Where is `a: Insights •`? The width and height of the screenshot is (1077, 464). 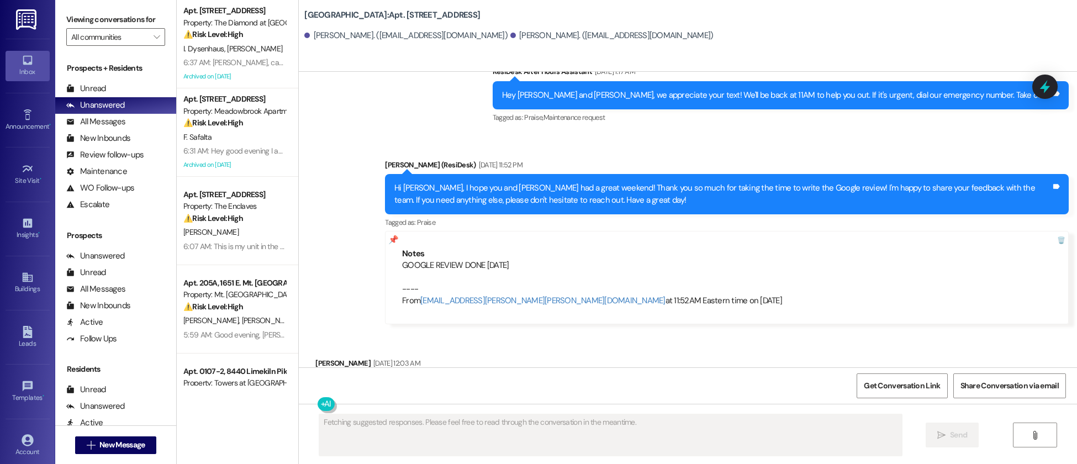
a: Insights • is located at coordinates (28, 229).